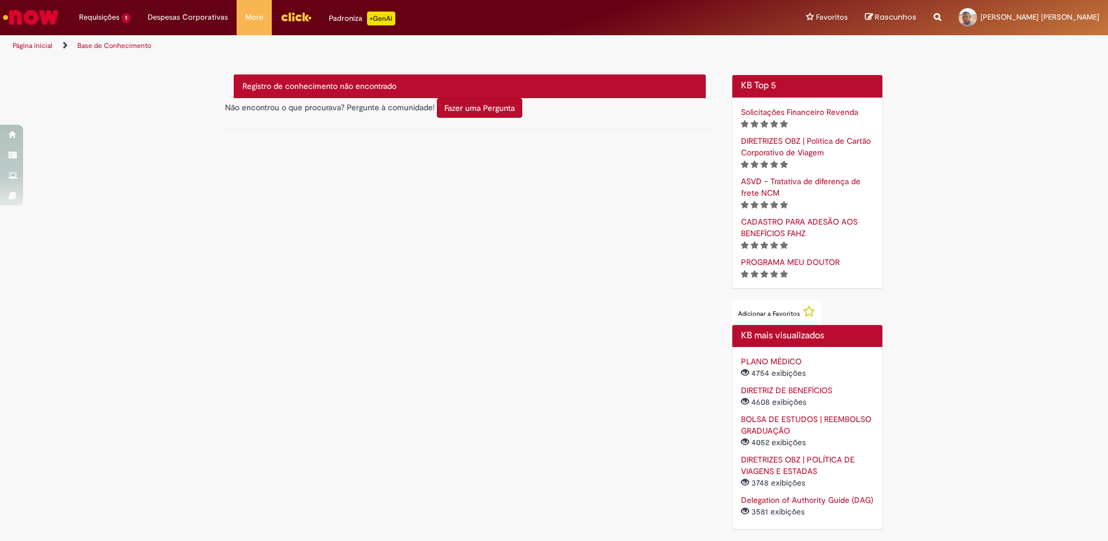 The width and height of the screenshot is (1108, 541). I want to click on span: 3581 exibições, so click(774, 511).